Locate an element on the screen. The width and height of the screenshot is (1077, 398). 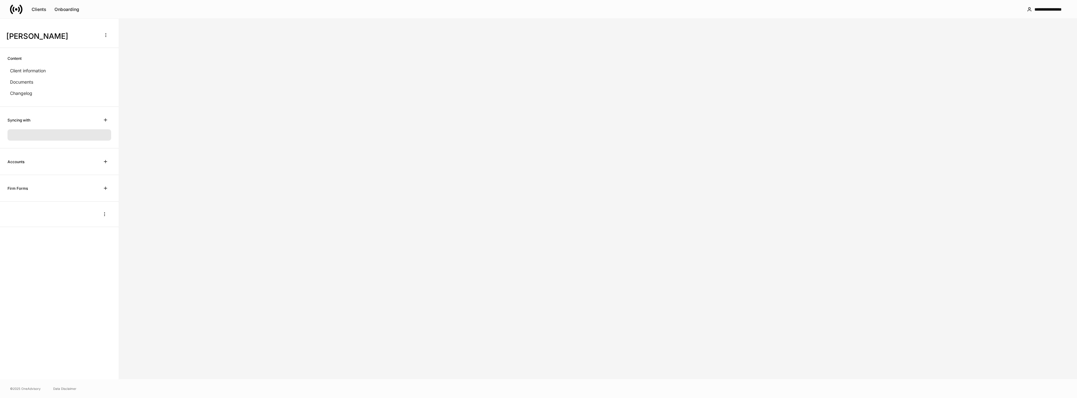
h6: Firm Forms is located at coordinates (18, 188).